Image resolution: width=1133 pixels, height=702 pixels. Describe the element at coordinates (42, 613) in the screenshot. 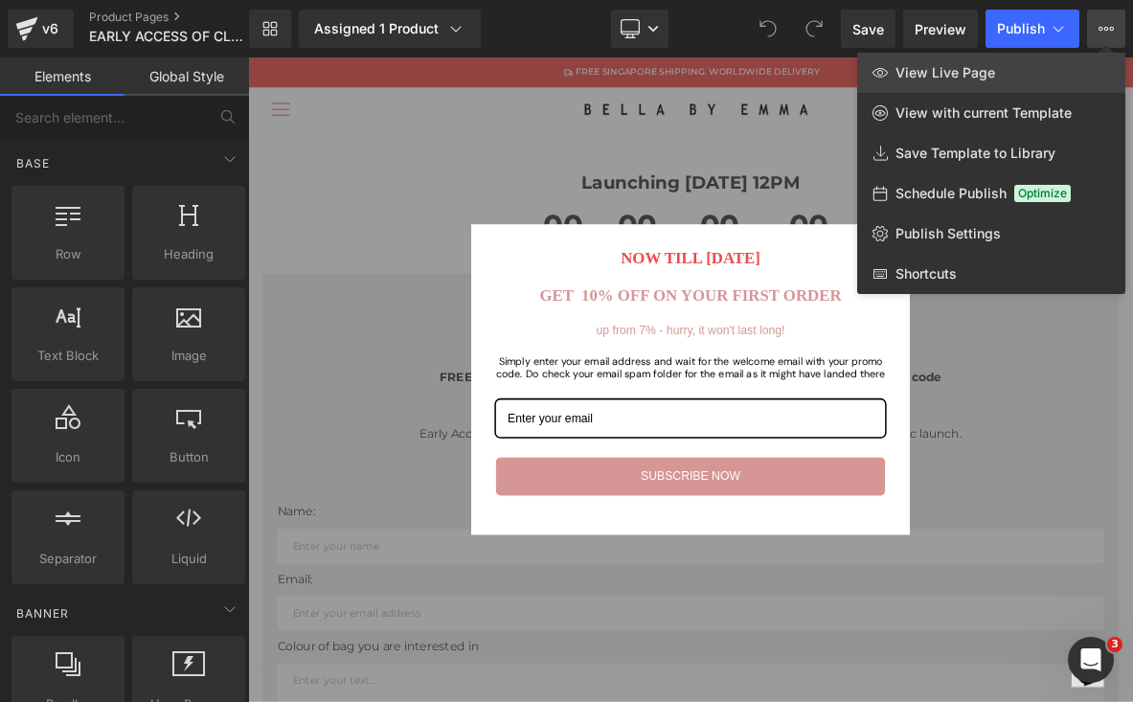

I see `span: Banner` at that location.